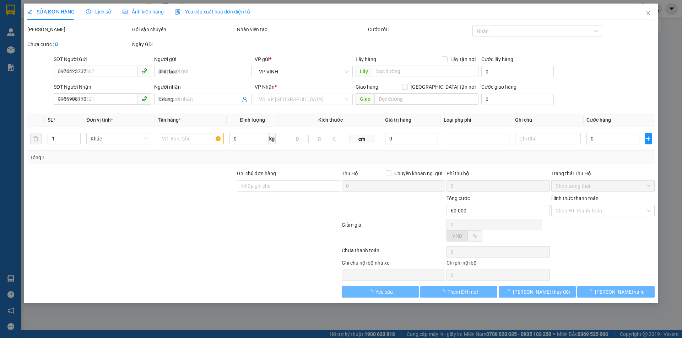 This screenshot has width=682, height=338. What do you see at coordinates (178, 12) in the screenshot?
I see `img: icon` at bounding box center [178, 12].